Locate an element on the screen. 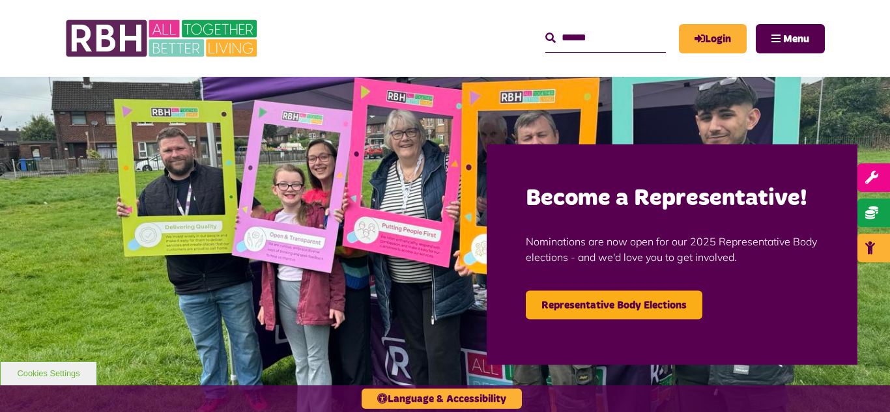  a: MyRBH is located at coordinates (713, 38).